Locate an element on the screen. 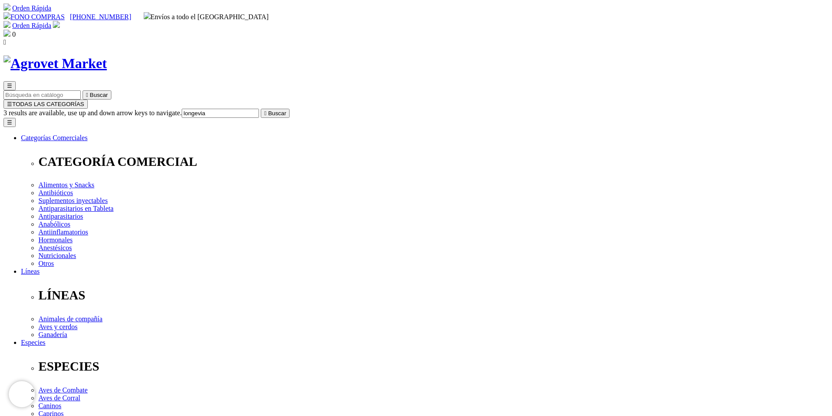 This screenshot has width=832, height=416. span: Animales de compañía is located at coordinates (70, 319).